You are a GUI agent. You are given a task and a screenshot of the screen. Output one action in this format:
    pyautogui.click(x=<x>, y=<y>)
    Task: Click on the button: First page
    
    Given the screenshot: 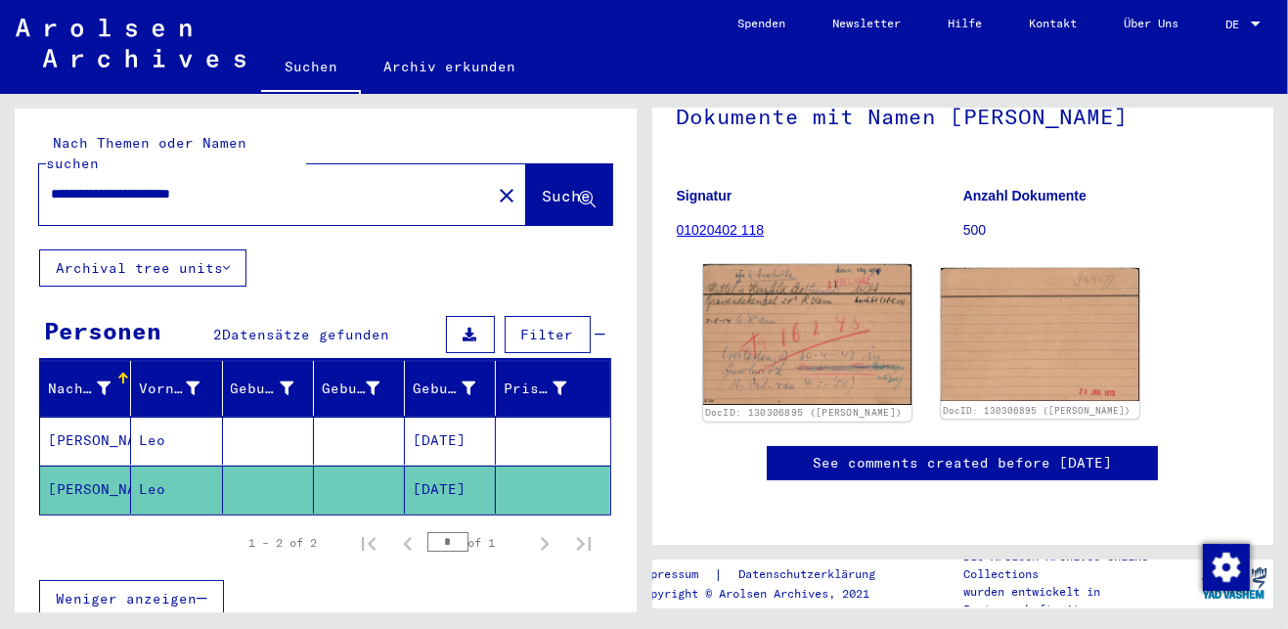 What is the action you would take?
    pyautogui.click(x=369, y=543)
    